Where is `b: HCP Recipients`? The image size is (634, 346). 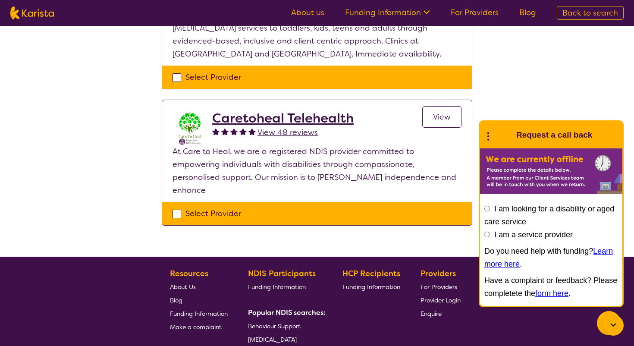
b: HCP Recipients is located at coordinates (371, 273).